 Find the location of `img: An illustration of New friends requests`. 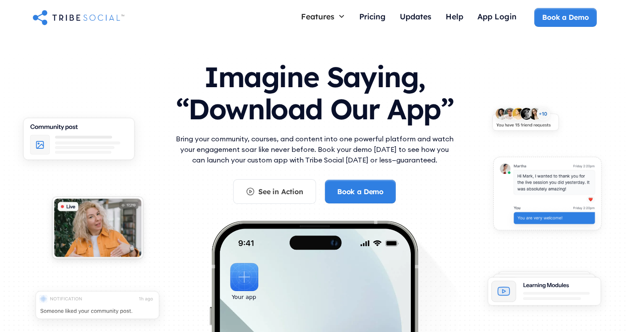

img: An illustration of New friends requests is located at coordinates (525, 121).